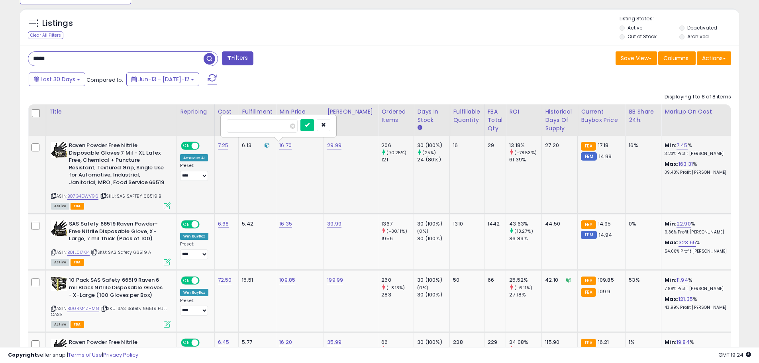 This screenshot has height=363, width=759. What do you see at coordinates (642, 280) in the screenshot?
I see `div: 53%` at bounding box center [642, 280].